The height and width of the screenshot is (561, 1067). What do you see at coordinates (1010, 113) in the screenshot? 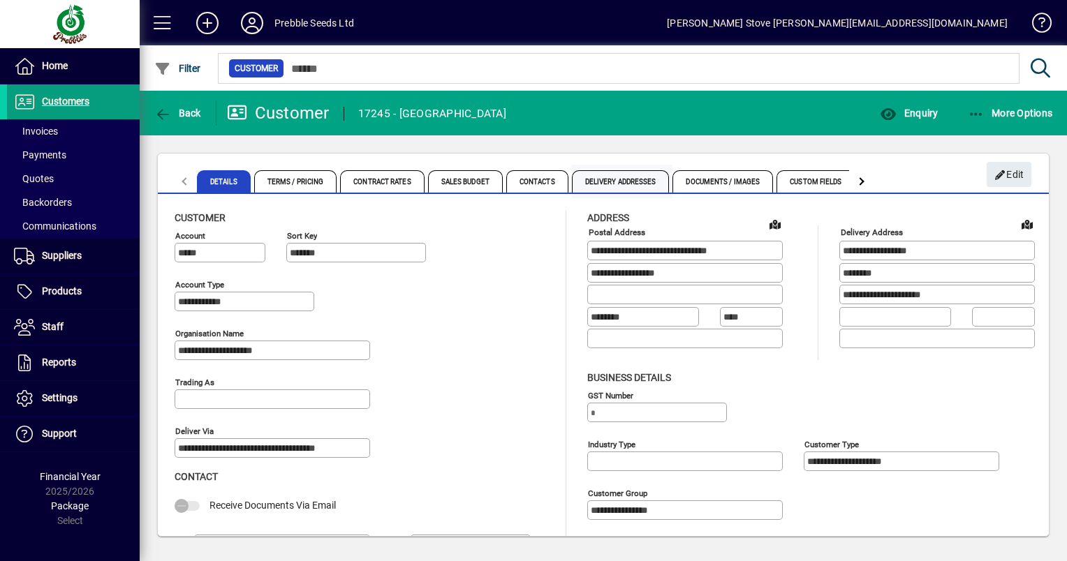
I see `button: More Options` at bounding box center [1010, 113].